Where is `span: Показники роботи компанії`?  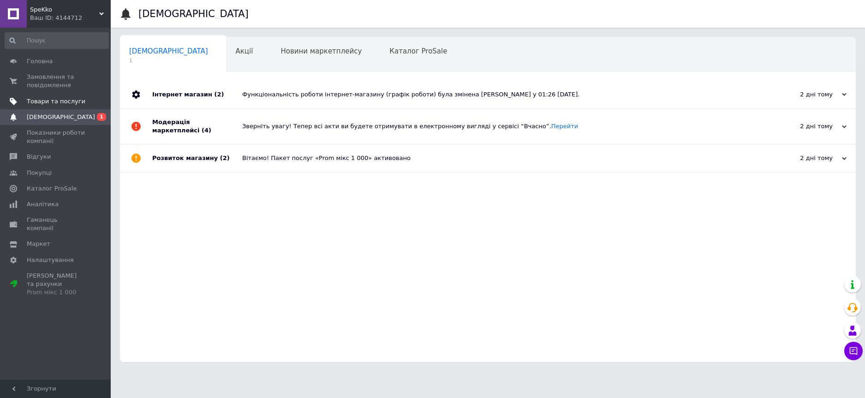 span: Показники роботи компанії is located at coordinates (56, 137).